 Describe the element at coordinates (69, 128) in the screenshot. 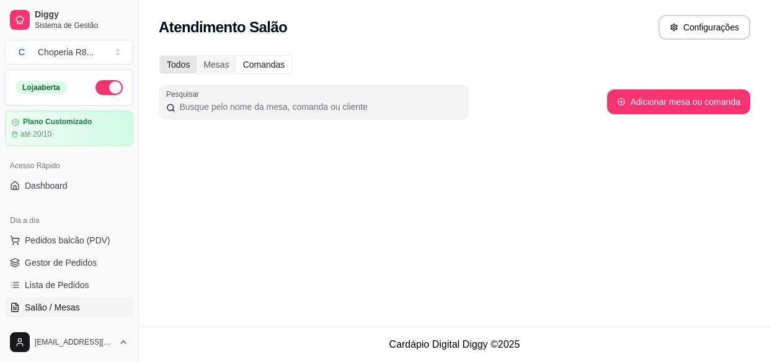

I see `a: Plano Customizadoaté 20/10` at that location.